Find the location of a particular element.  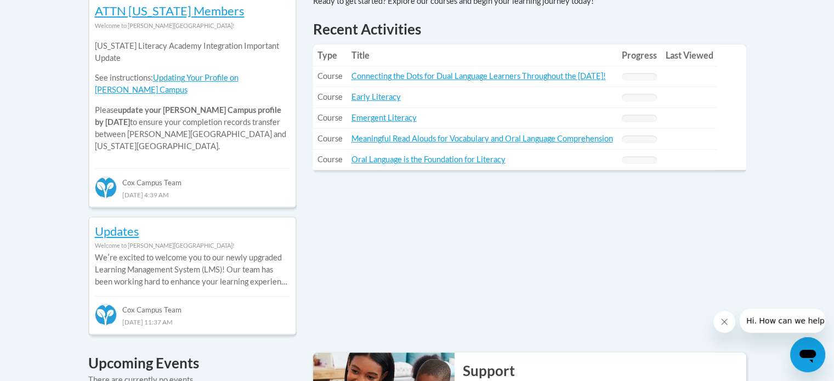

a: Oral Language is the Foundation for Literacy is located at coordinates (428, 159).